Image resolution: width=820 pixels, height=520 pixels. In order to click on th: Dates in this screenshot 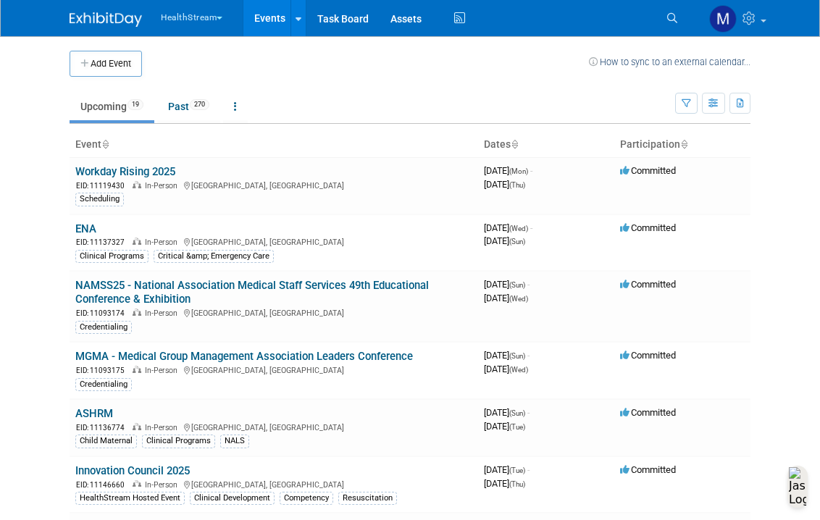, I will do `click(546, 145)`.